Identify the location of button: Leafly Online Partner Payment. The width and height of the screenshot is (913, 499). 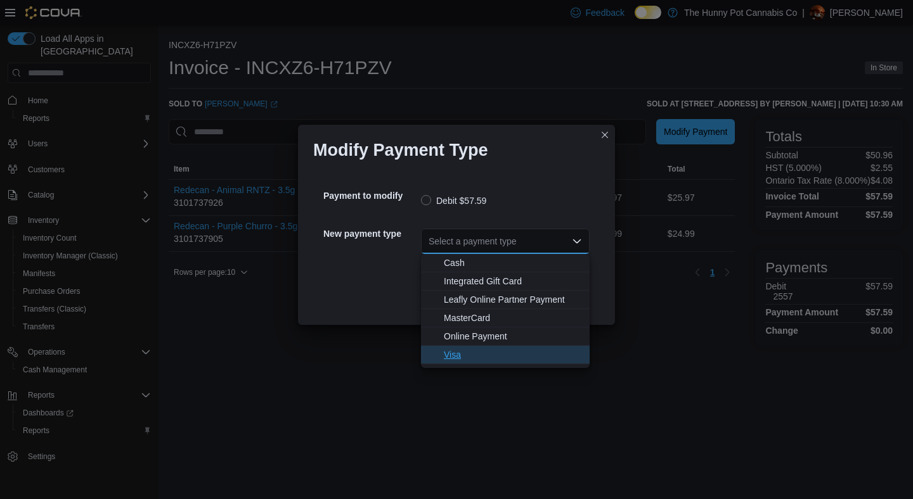
(505, 300).